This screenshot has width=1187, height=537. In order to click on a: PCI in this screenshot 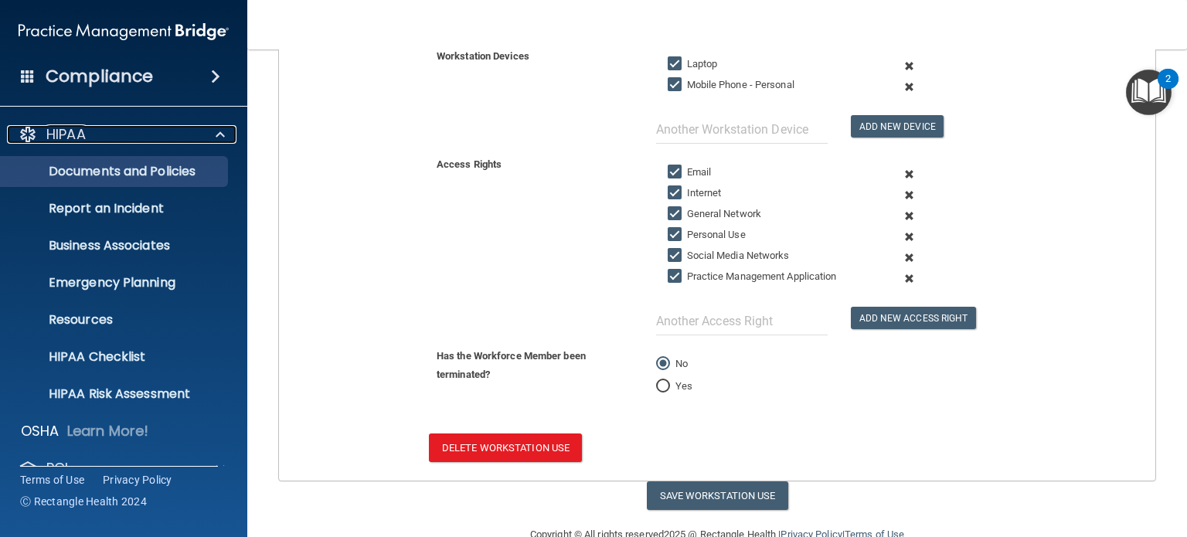, I will do `click(121, 468)`.